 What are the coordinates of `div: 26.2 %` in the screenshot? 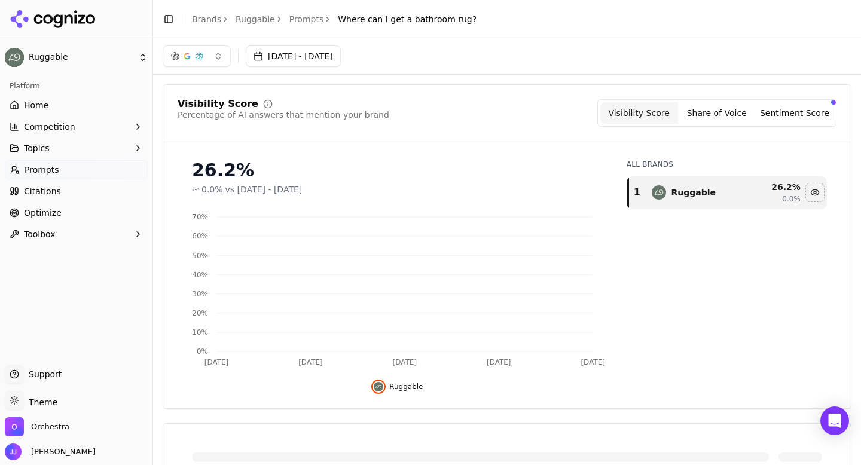 It's located at (775, 187).